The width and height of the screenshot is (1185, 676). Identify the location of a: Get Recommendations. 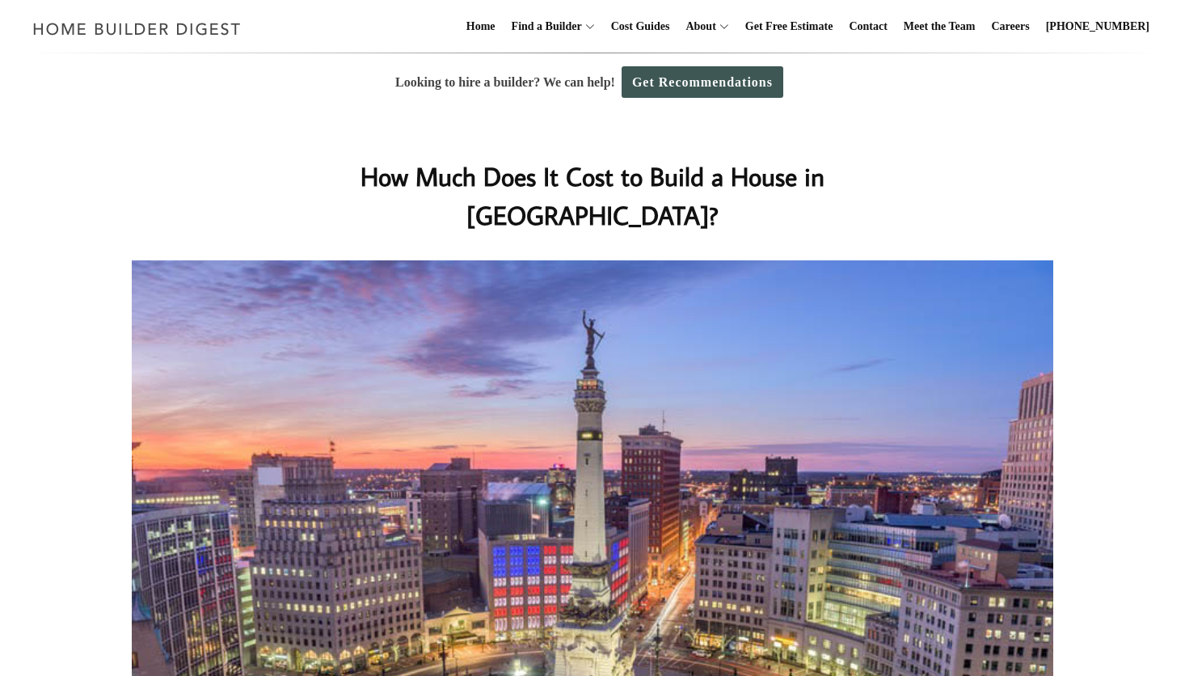
(702, 82).